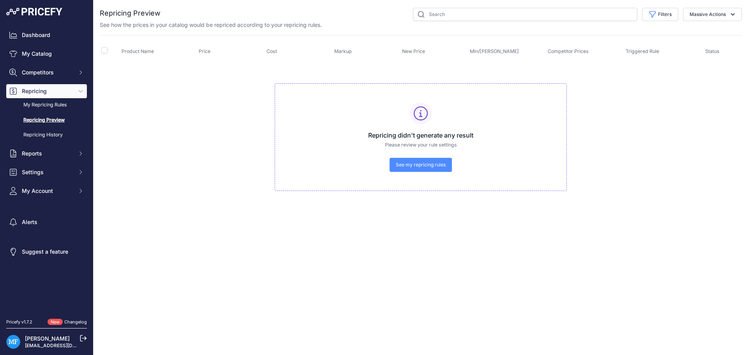 The height and width of the screenshot is (355, 748). I want to click on img: Pricefy Logo, so click(34, 12).